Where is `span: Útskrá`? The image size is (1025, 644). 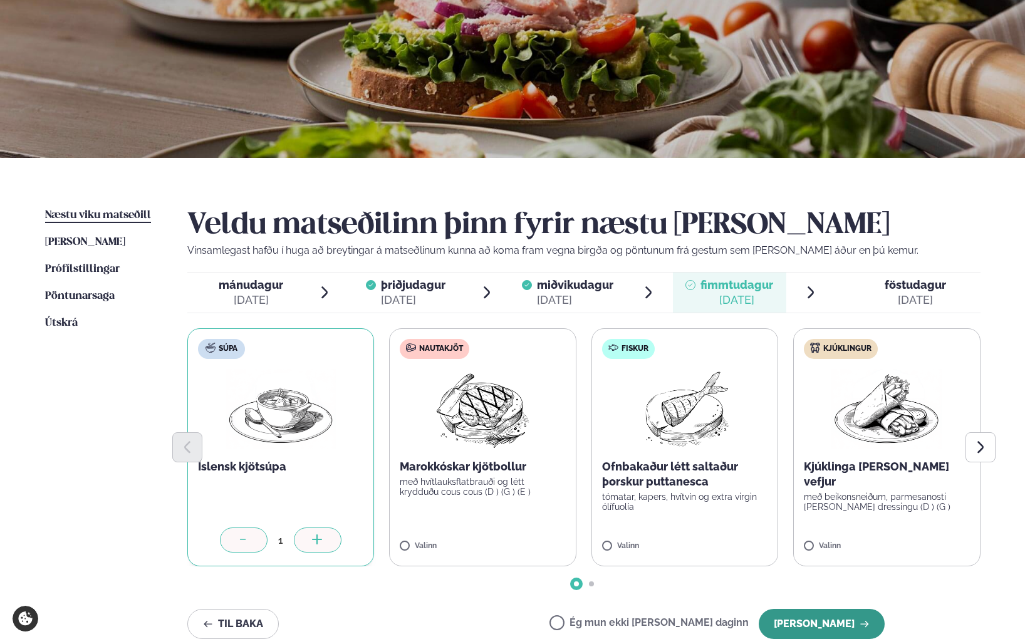
span: Útskrá is located at coordinates (61, 323).